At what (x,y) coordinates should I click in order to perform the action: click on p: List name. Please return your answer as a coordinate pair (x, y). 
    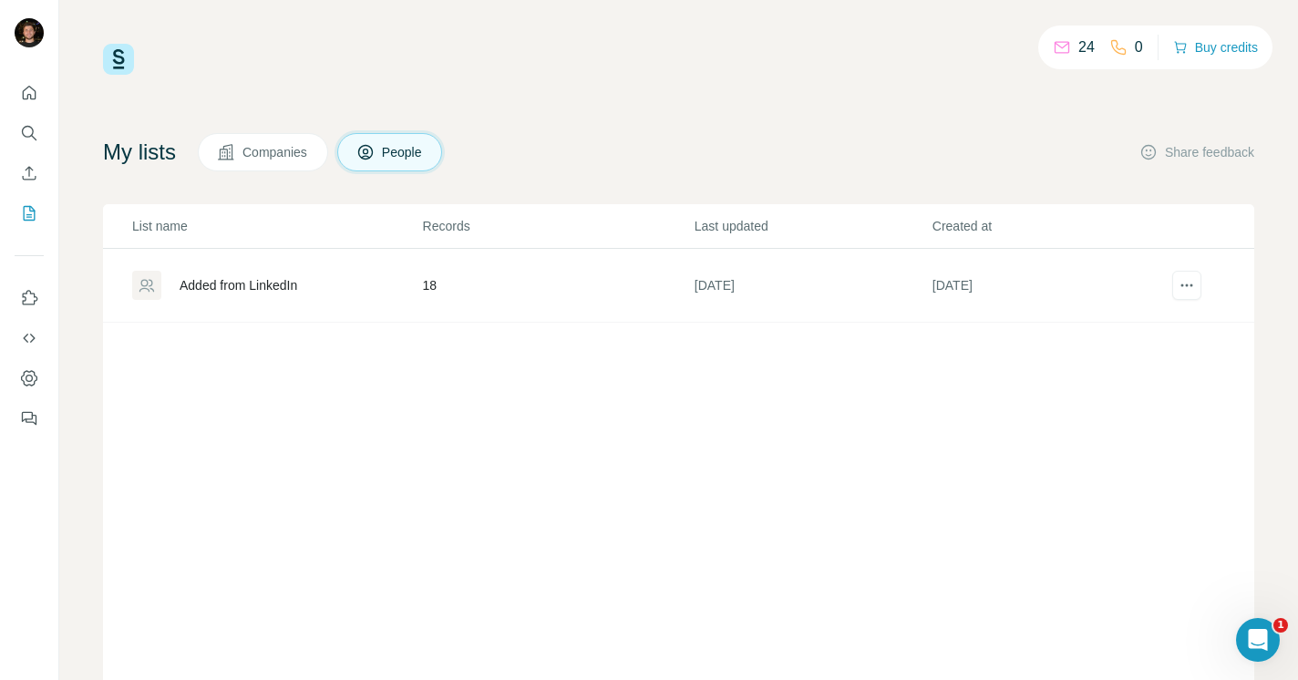
    Looking at the image, I should click on (276, 226).